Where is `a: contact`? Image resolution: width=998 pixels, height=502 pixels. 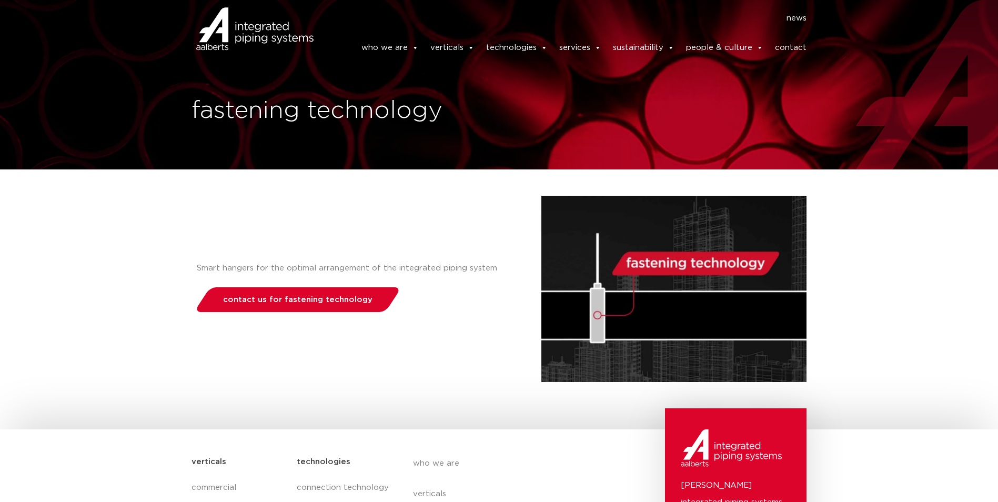
a: contact is located at coordinates (790, 48).